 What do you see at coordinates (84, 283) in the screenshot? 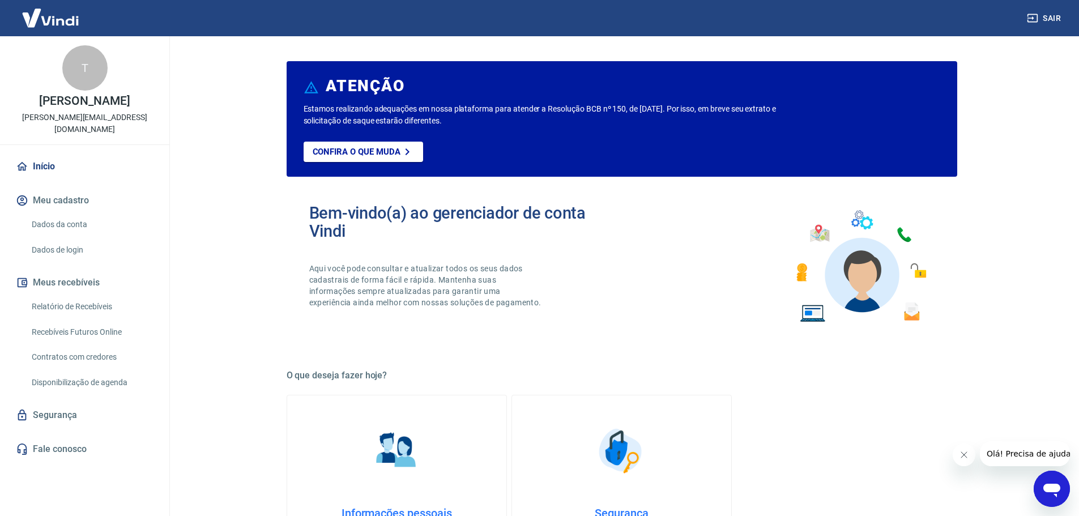
I see `button: Meus recebíveis` at bounding box center [84, 283].